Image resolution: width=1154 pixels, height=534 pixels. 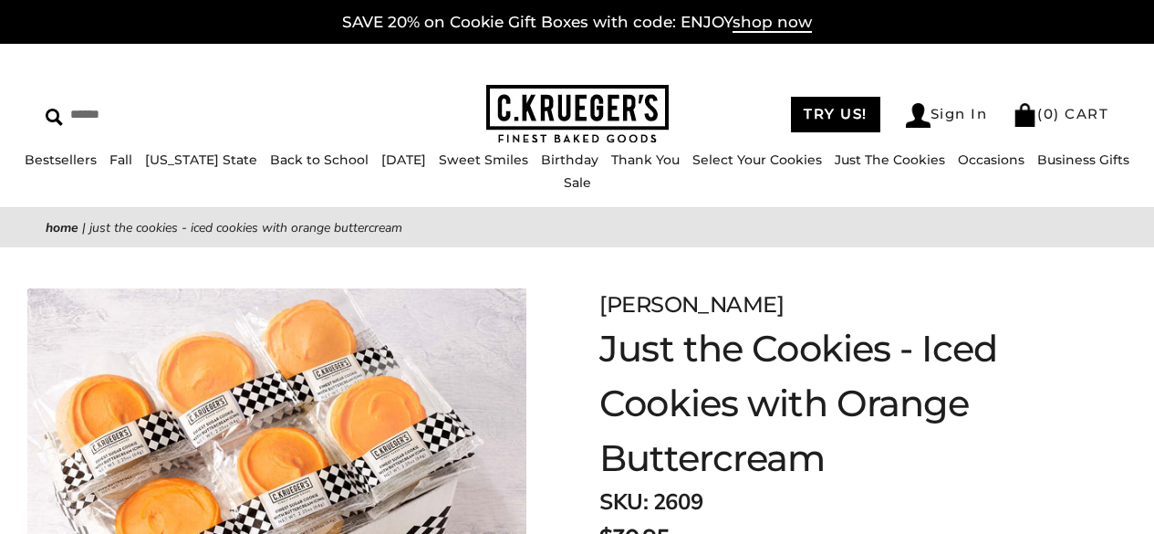 What do you see at coordinates (167, 114) in the screenshot?
I see `input: Search` at bounding box center [167, 114].